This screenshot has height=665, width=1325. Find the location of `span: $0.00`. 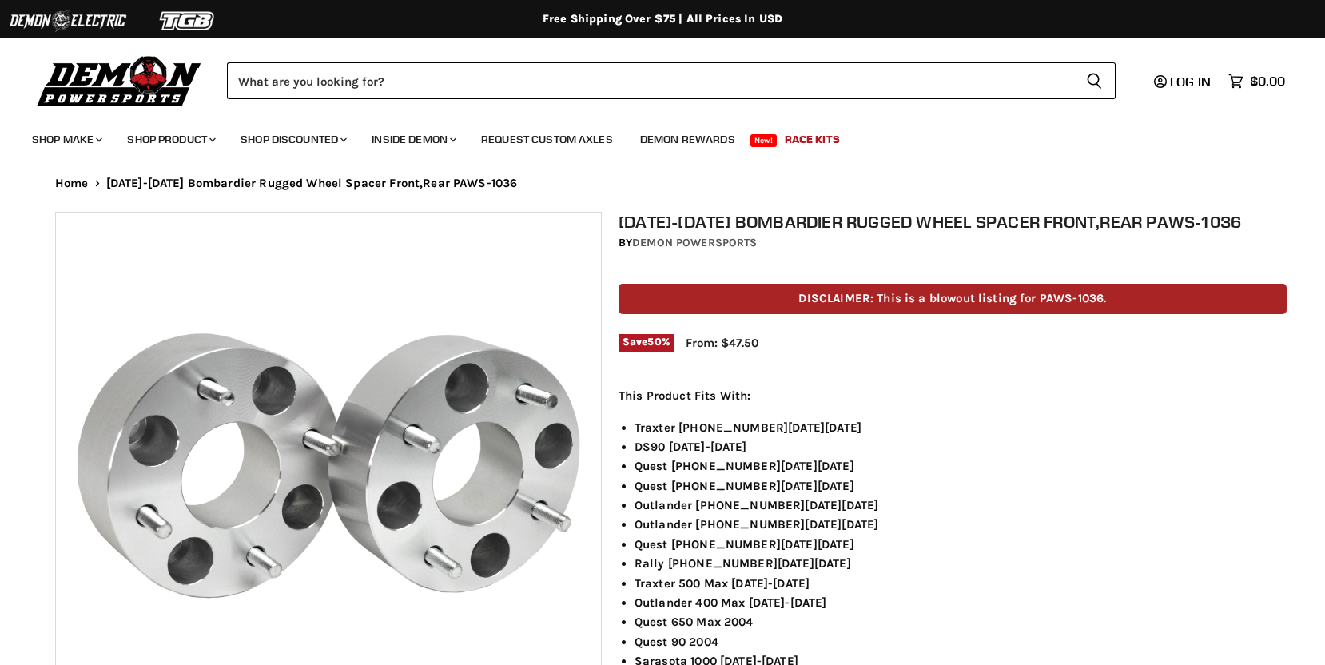

span: $0.00 is located at coordinates (1267, 81).